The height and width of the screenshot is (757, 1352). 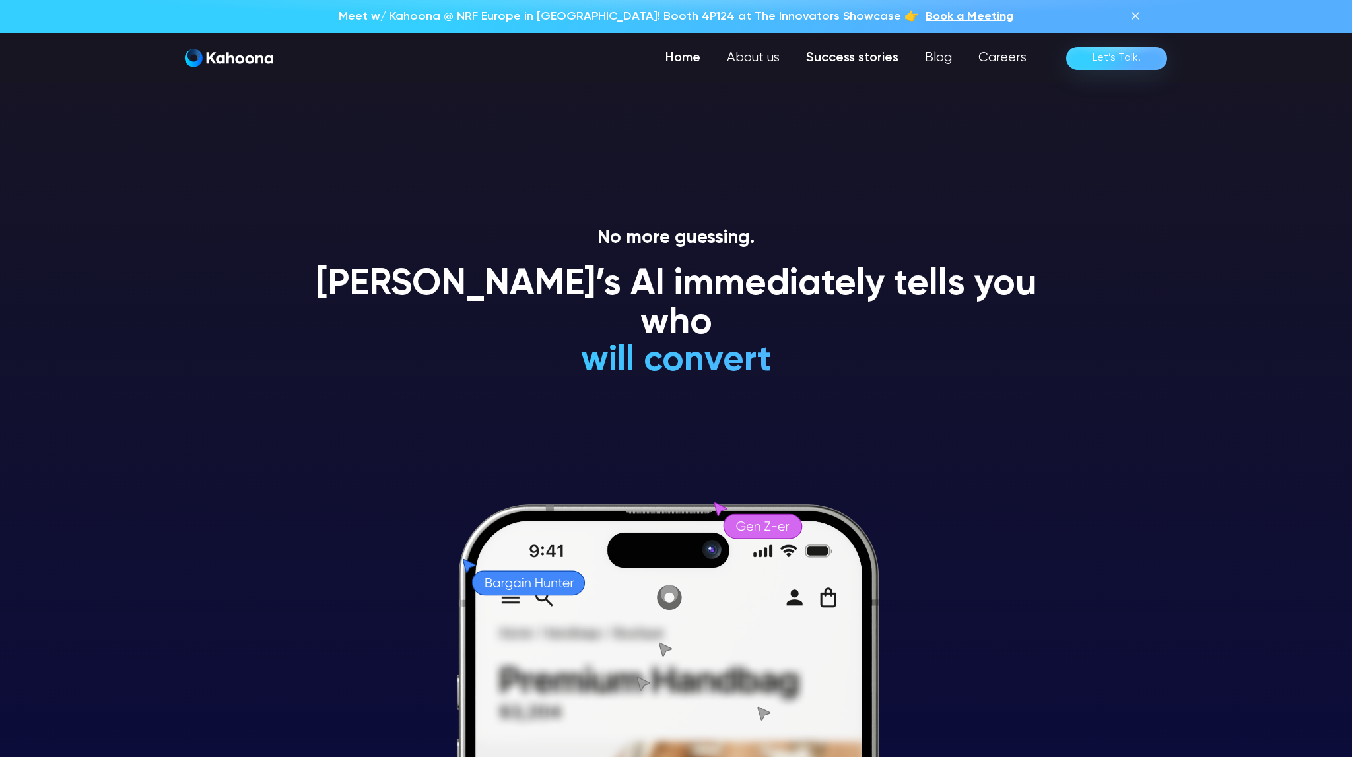 I want to click on a: Careers, so click(x=1002, y=58).